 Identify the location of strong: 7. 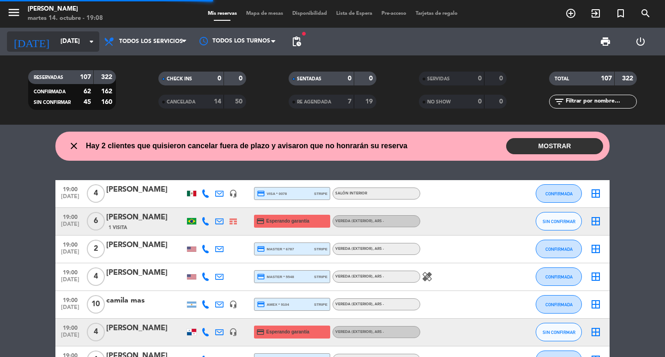
(350, 102).